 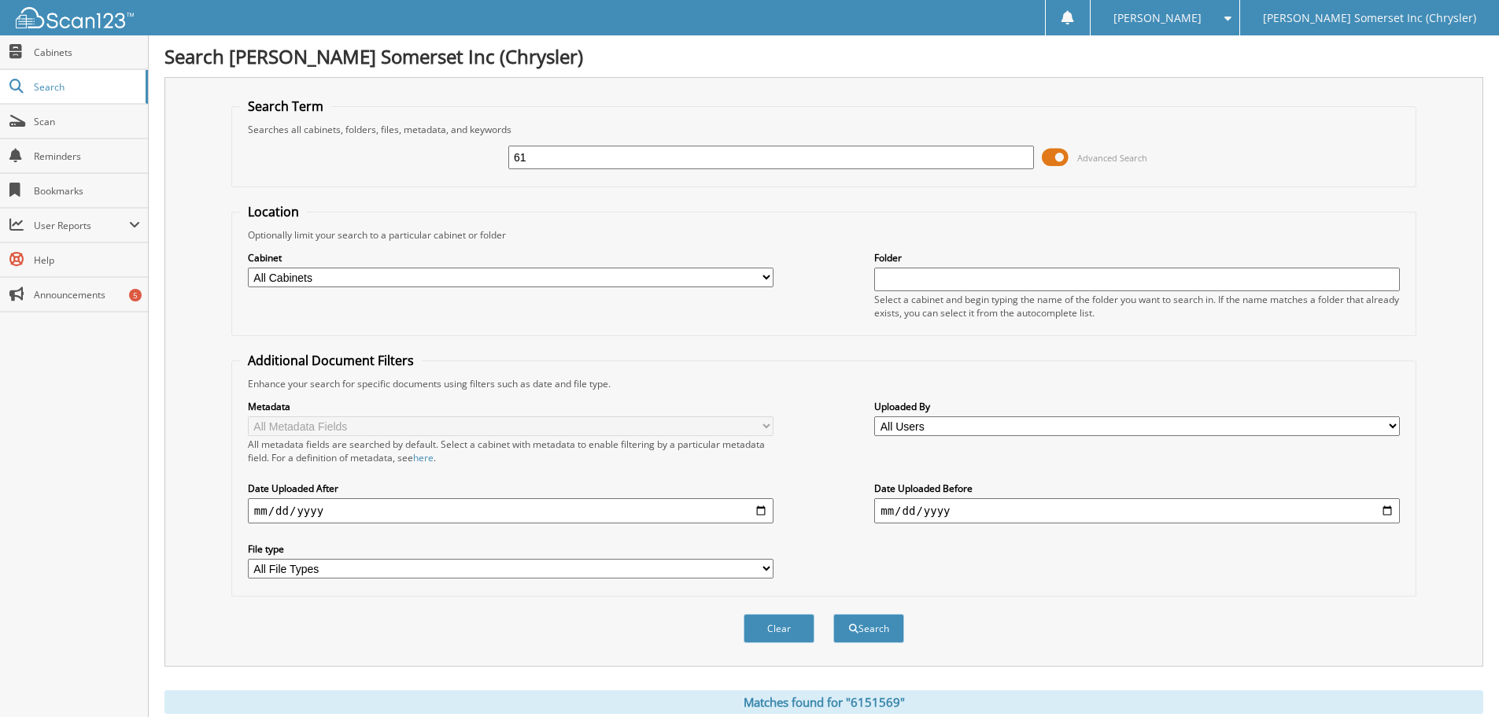 I want to click on label: Uploaded By, so click(x=1137, y=406).